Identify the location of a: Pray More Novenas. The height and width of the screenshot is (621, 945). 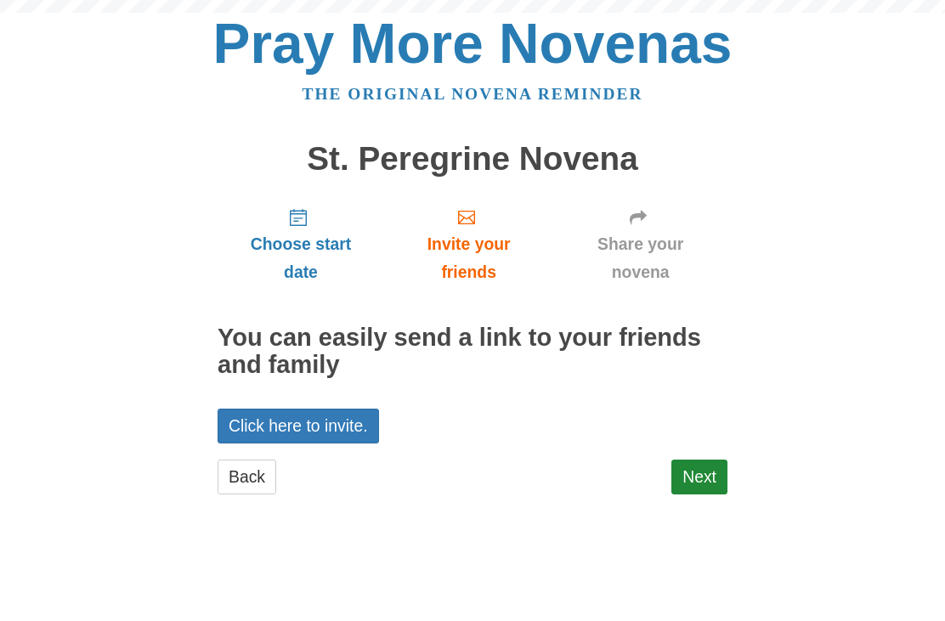
(472, 43).